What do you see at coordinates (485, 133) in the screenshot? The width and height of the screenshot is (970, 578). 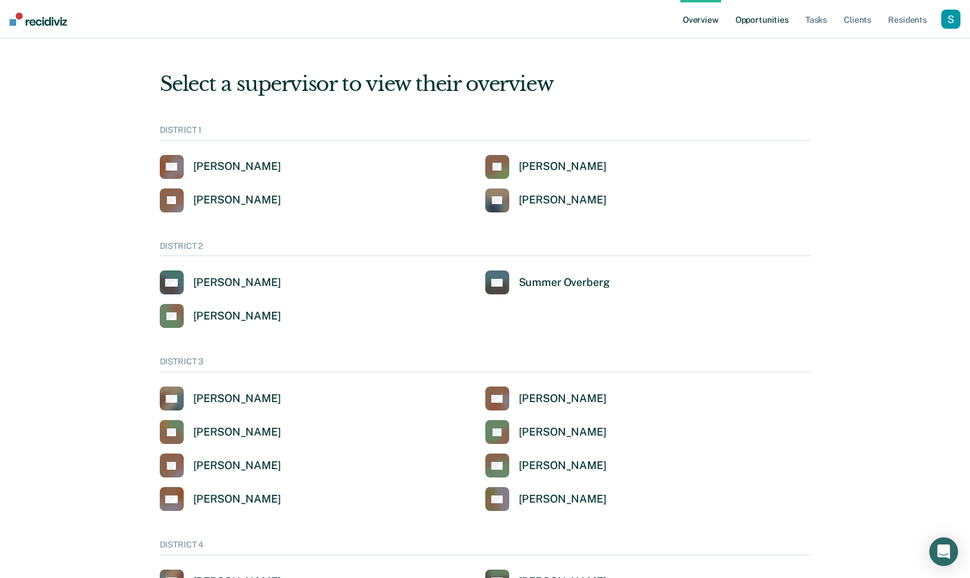 I see `div: DISTRICT 1` at bounding box center [485, 133].